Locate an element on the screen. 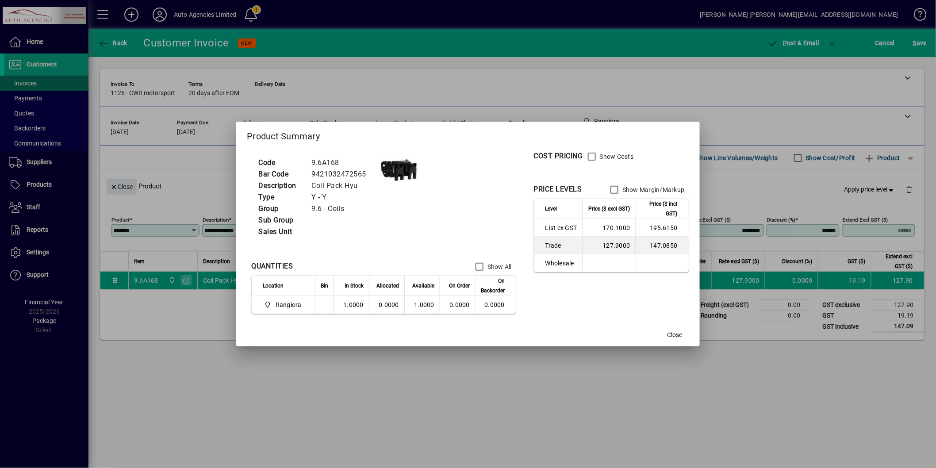  img: contain is located at coordinates (399, 170).